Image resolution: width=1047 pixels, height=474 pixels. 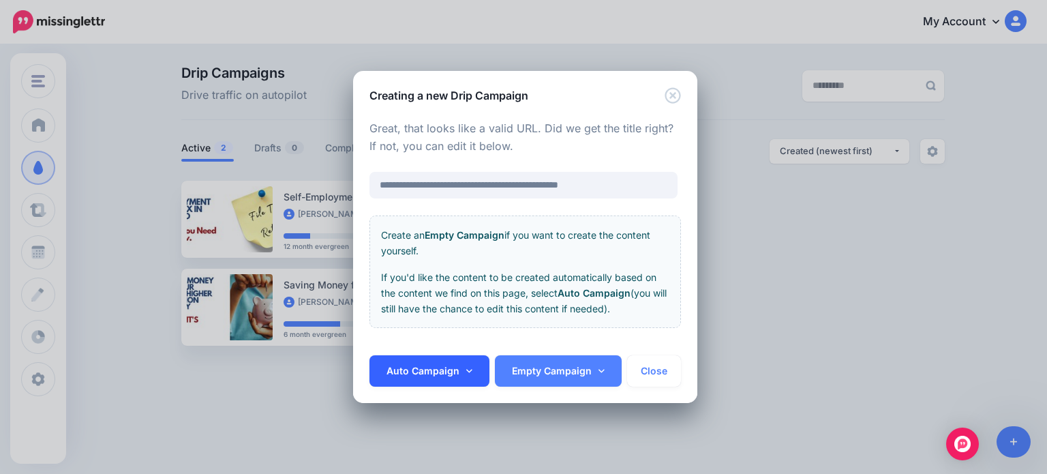 I want to click on b: Empty Campaign, so click(x=464, y=235).